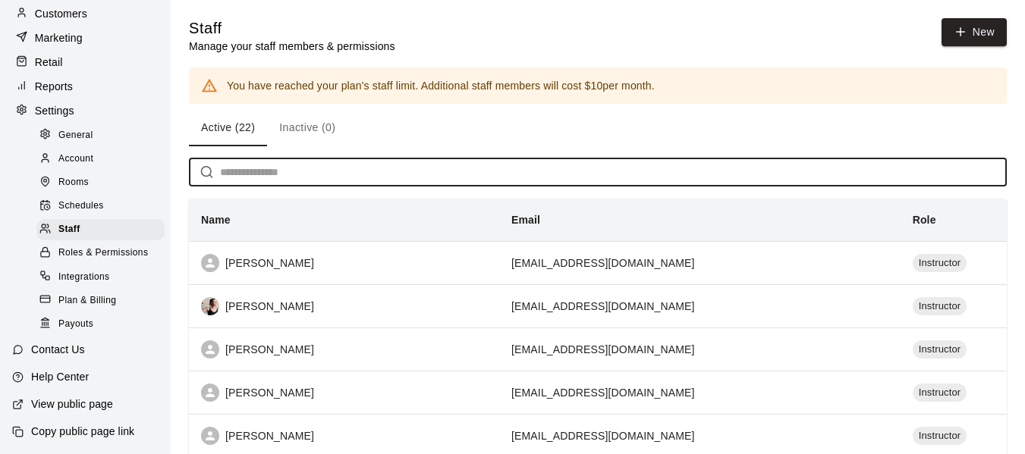  What do you see at coordinates (103, 206) in the screenshot?
I see `a: Schedules` at bounding box center [103, 206].